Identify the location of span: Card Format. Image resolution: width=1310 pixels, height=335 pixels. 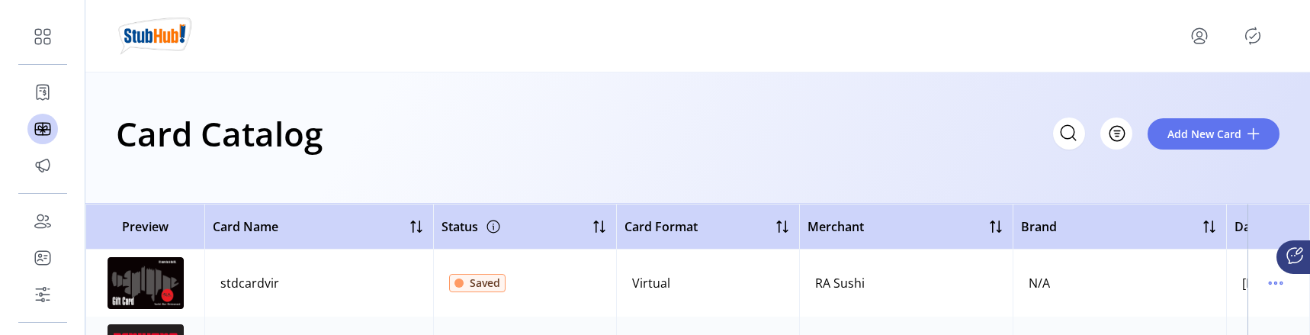
(661, 227).